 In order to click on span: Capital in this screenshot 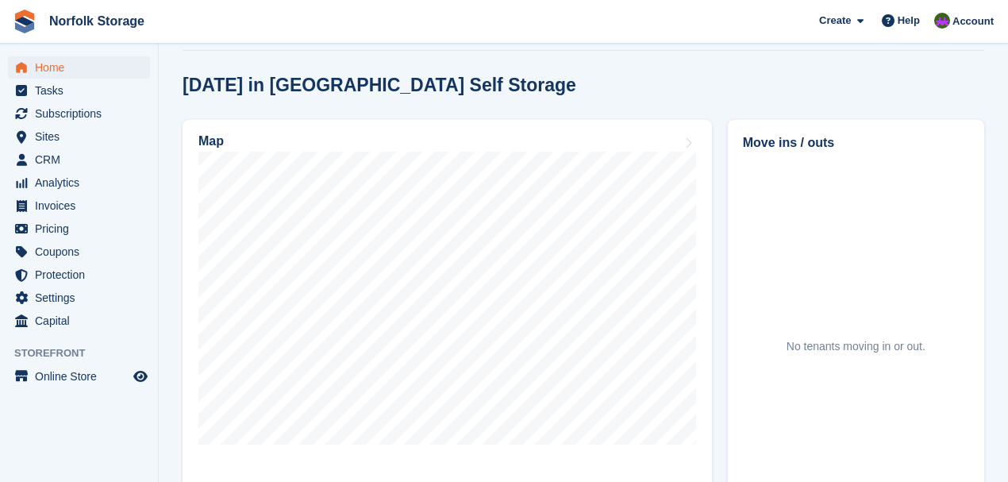, I will do `click(83, 321)`.